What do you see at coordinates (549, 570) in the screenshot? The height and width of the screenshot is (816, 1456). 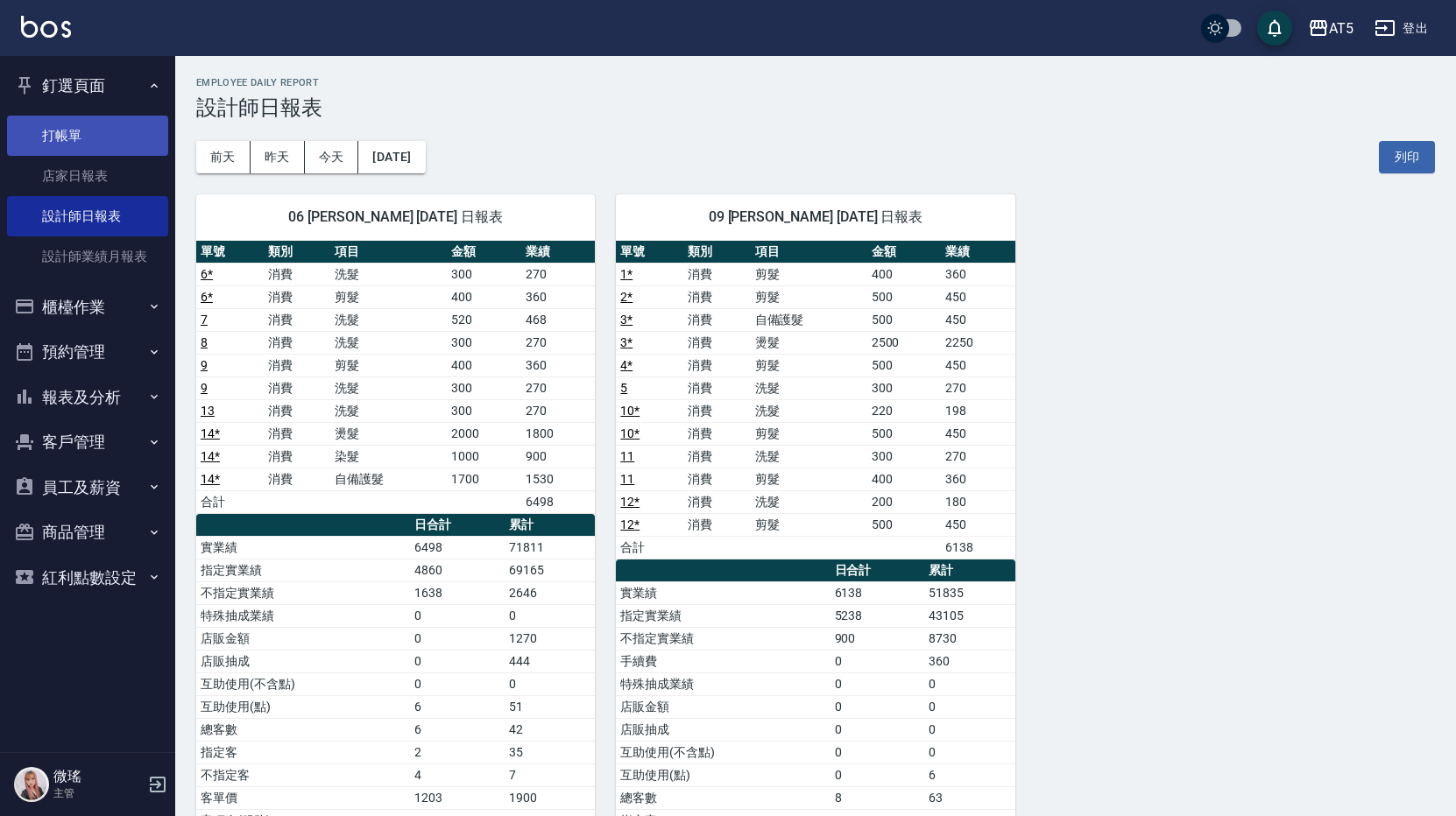 I see `td: 69165` at bounding box center [549, 570].